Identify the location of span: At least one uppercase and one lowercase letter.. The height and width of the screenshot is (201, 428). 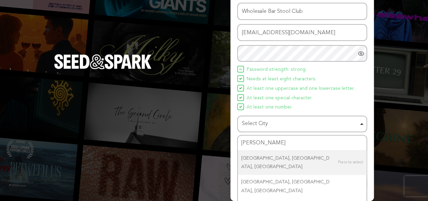
(301, 89).